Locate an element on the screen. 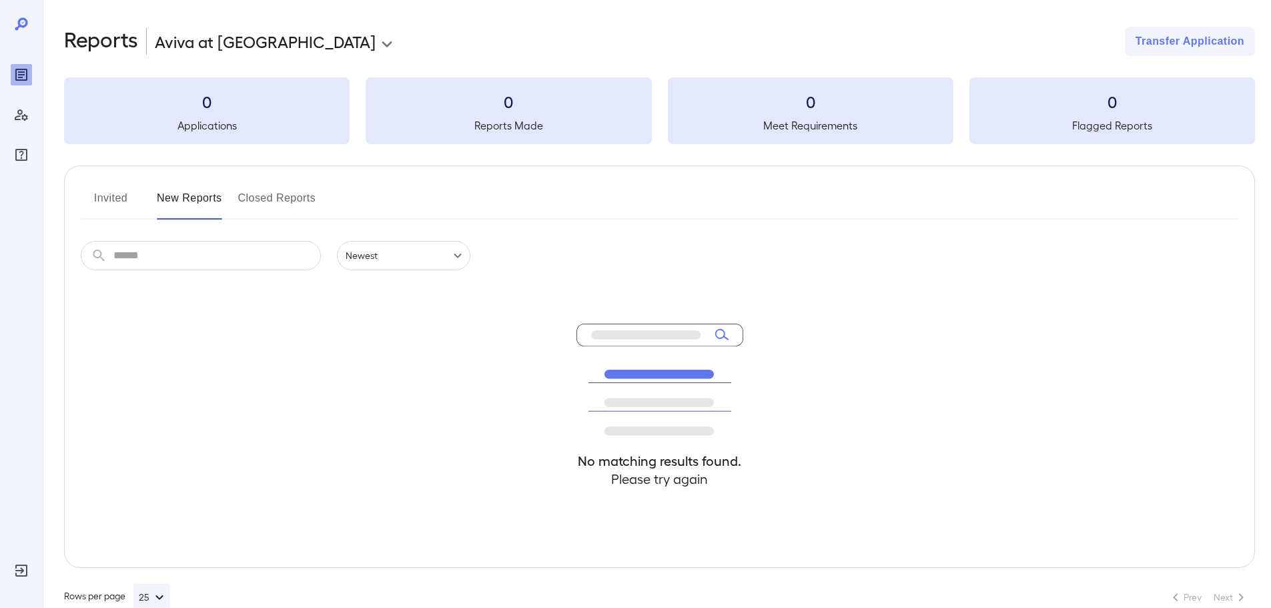 The image size is (1271, 608). div: Reports is located at coordinates (21, 75).